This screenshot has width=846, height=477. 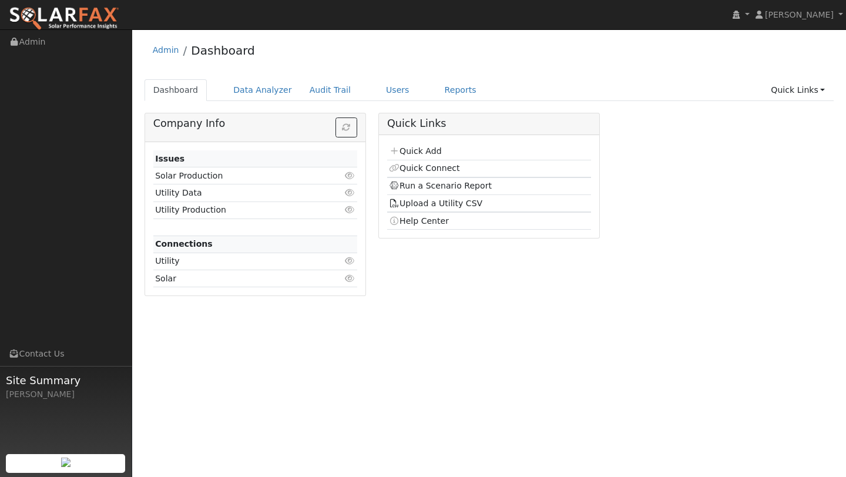 I want to click on strong: Issues, so click(x=170, y=159).